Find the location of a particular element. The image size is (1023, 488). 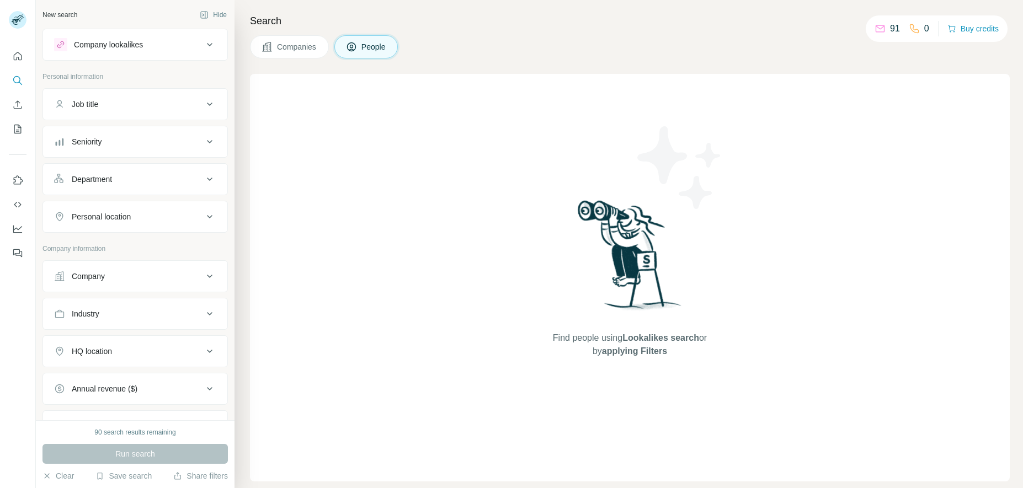

p: Company information is located at coordinates (135, 249).